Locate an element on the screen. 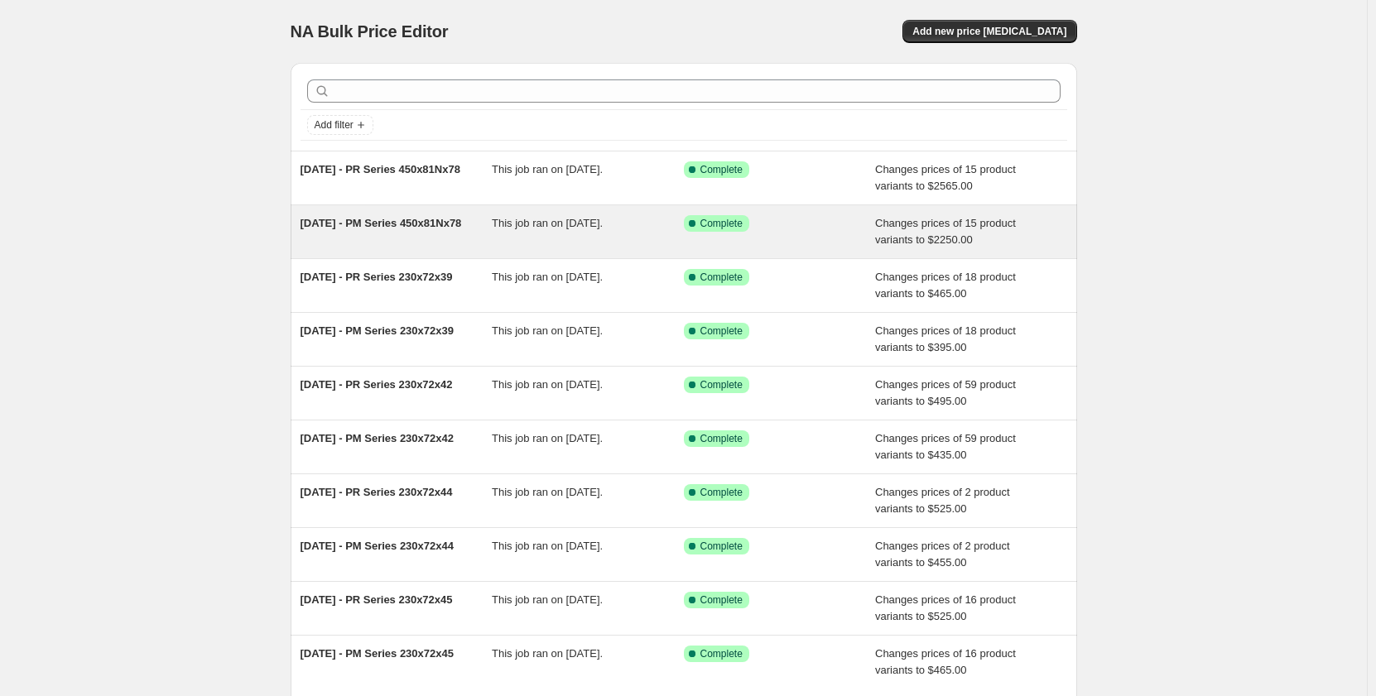 The width and height of the screenshot is (1376, 696). span: Changes prices of 59 product variants to $435.00 is located at coordinates (945, 446).